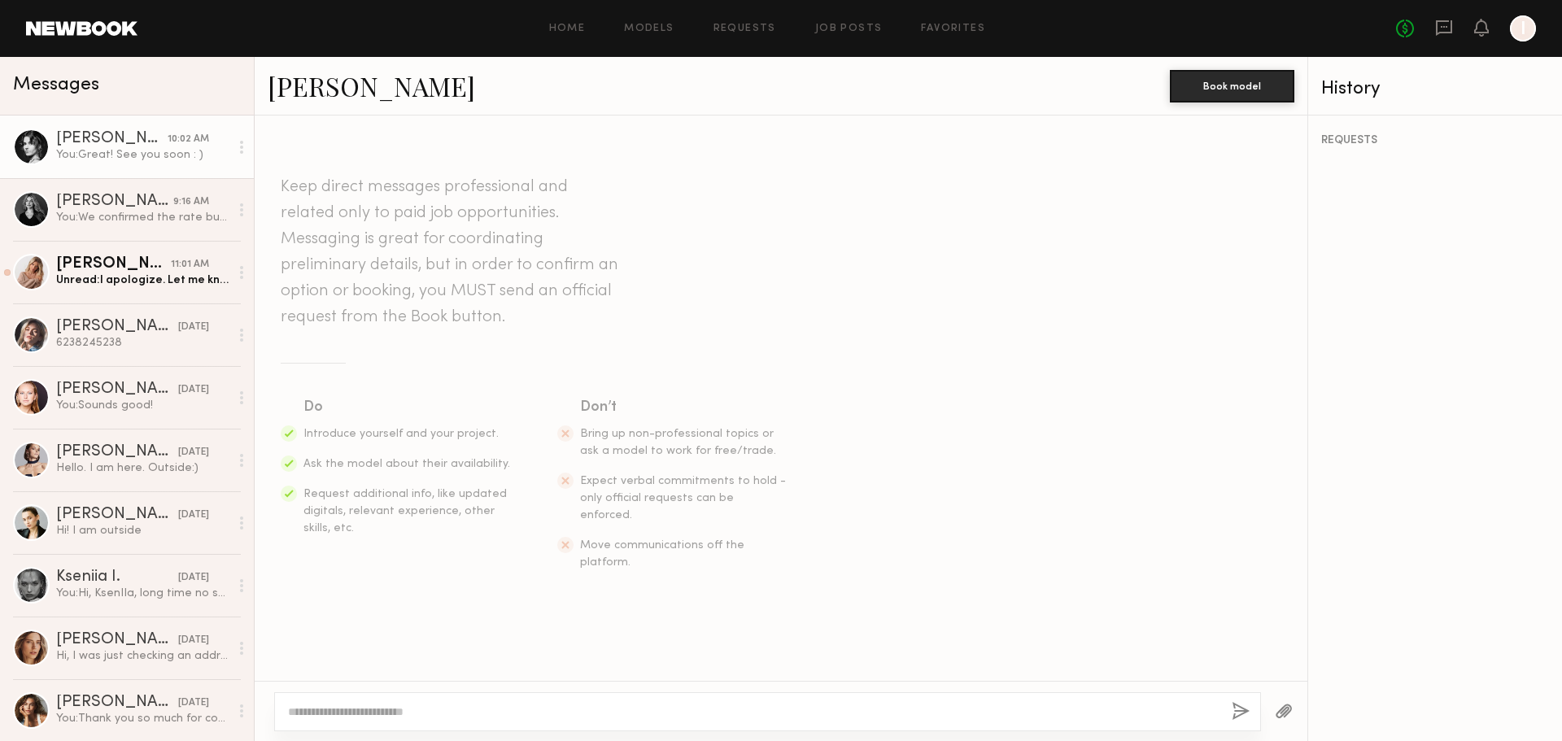 Image resolution: width=1562 pixels, height=741 pixels. I want to click on div: Hello. I am here. Outside:), so click(142, 468).